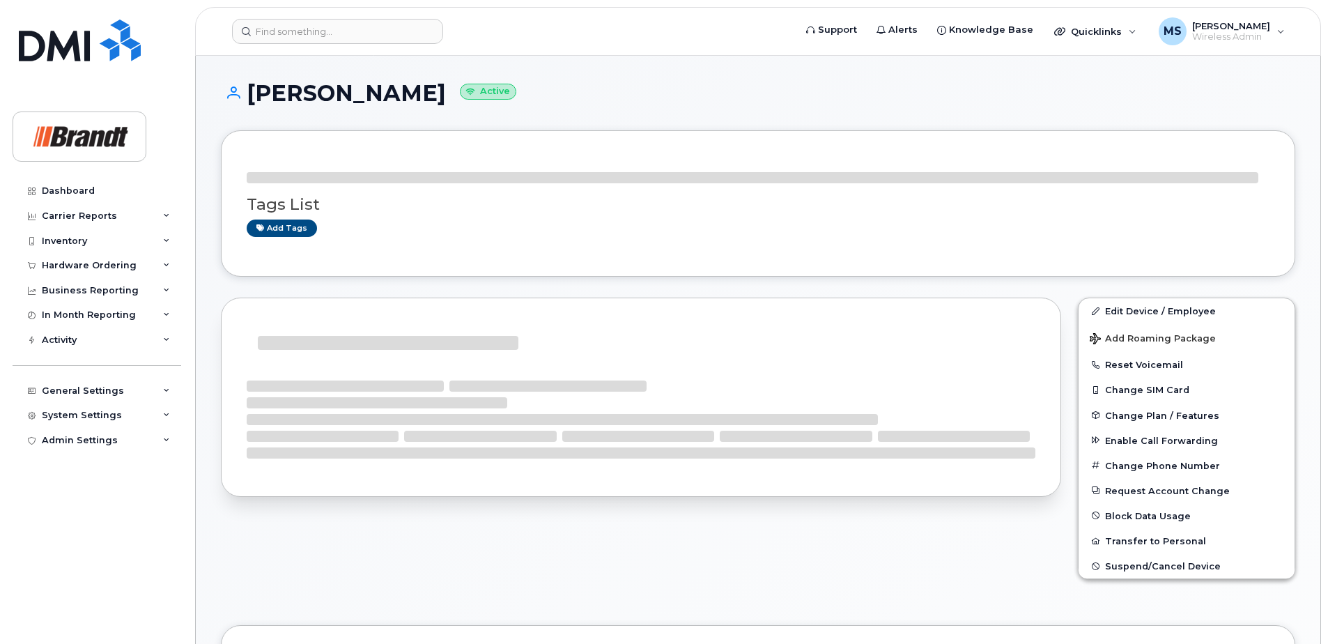 This screenshot has height=644, width=1328. I want to click on span: Add Roaming Package, so click(1152, 339).